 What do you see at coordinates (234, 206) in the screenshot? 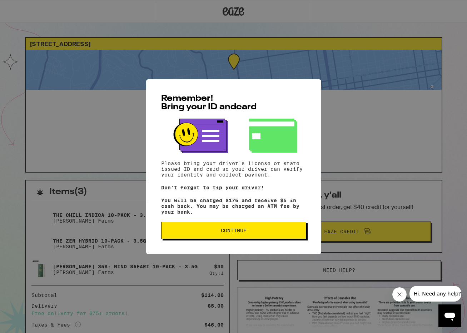
I see `p: You will be charged $176 and receive $5 in cash back. You may be charged an ATM fee by your bank.` at bounding box center [234, 206].